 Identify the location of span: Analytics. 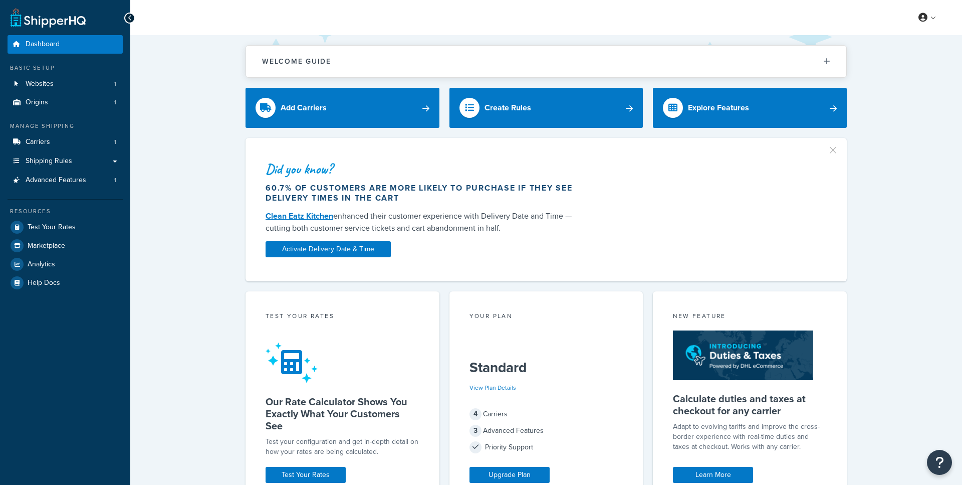
(41, 264).